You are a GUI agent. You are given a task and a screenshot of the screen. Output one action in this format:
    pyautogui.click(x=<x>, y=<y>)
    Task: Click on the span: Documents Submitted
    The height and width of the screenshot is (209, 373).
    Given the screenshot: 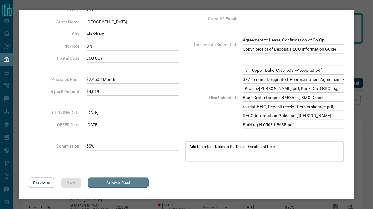 What is the action you would take?
    pyautogui.click(x=211, y=45)
    